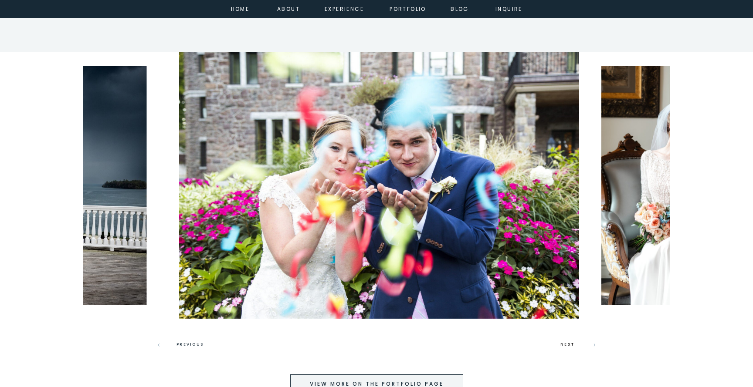 The image size is (753, 387). Describe the element at coordinates (408, 8) in the screenshot. I see `nav: portfolio` at that location.